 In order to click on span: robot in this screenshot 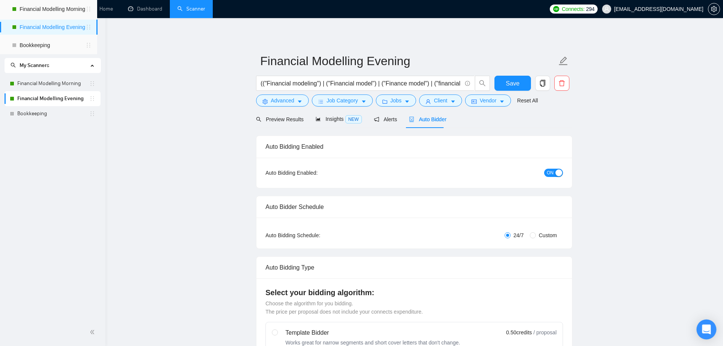, I will do `click(412, 119)`.